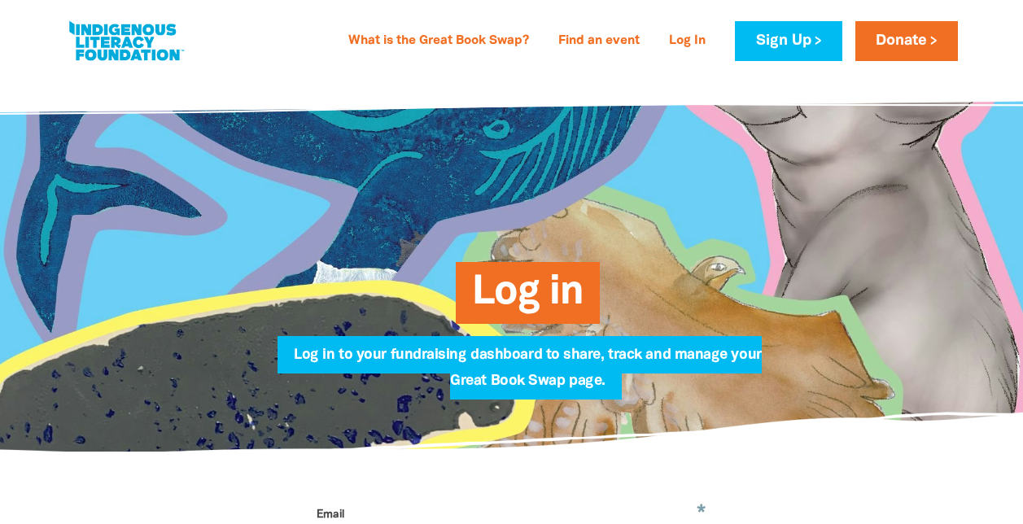 Image resolution: width=1023 pixels, height=524 pixels. I want to click on a: Sign Up, so click(787, 41).